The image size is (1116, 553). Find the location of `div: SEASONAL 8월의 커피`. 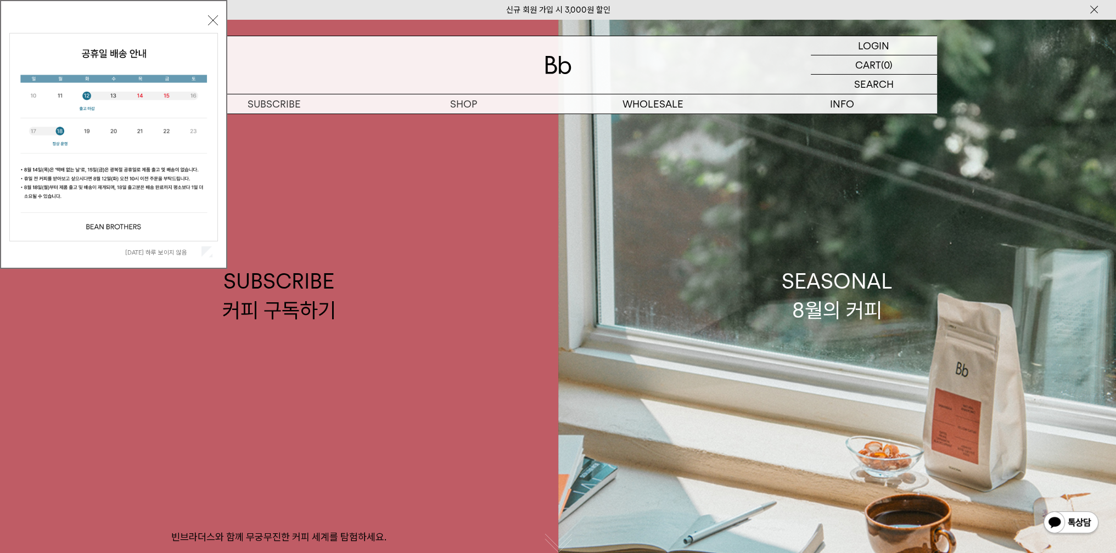

div: SEASONAL 8월의 커피 is located at coordinates (837, 296).